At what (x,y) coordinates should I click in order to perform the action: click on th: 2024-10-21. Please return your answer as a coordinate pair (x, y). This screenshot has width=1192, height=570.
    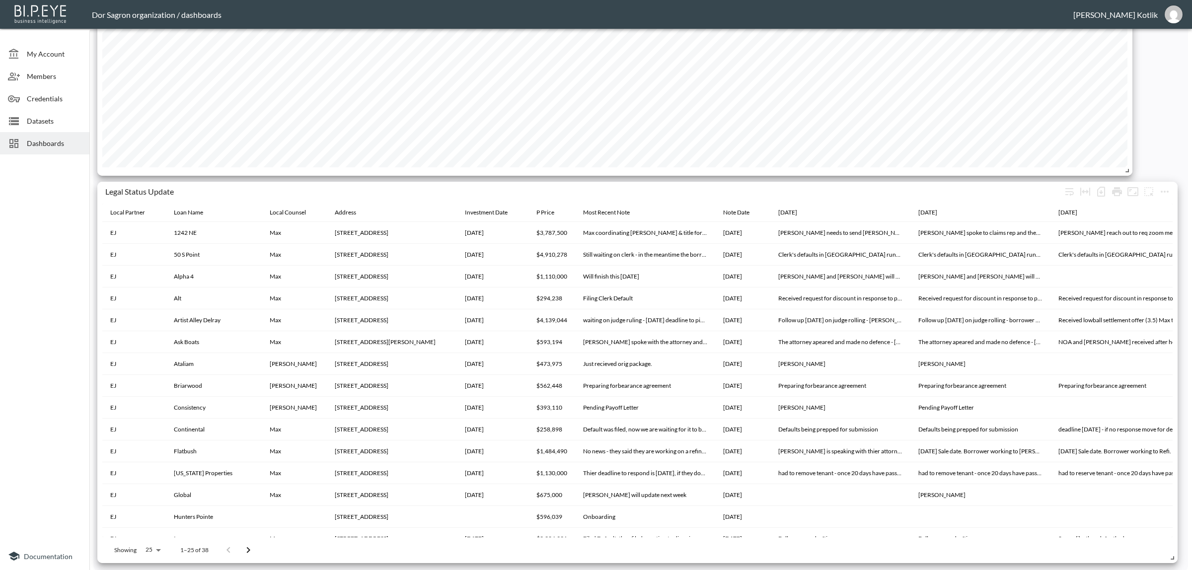
    Looking at the image, I should click on (493, 495).